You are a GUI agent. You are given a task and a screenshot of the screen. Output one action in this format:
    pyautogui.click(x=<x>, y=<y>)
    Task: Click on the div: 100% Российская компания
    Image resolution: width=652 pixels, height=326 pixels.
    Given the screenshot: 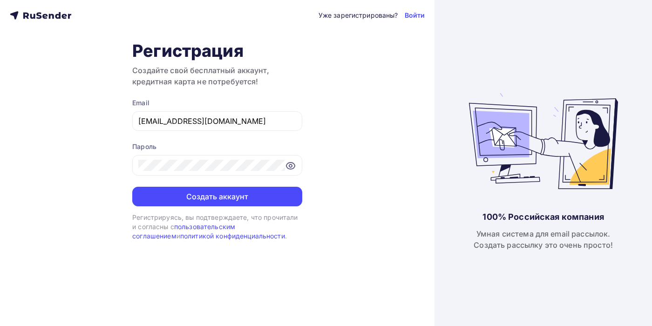 What is the action you would take?
    pyautogui.click(x=543, y=217)
    